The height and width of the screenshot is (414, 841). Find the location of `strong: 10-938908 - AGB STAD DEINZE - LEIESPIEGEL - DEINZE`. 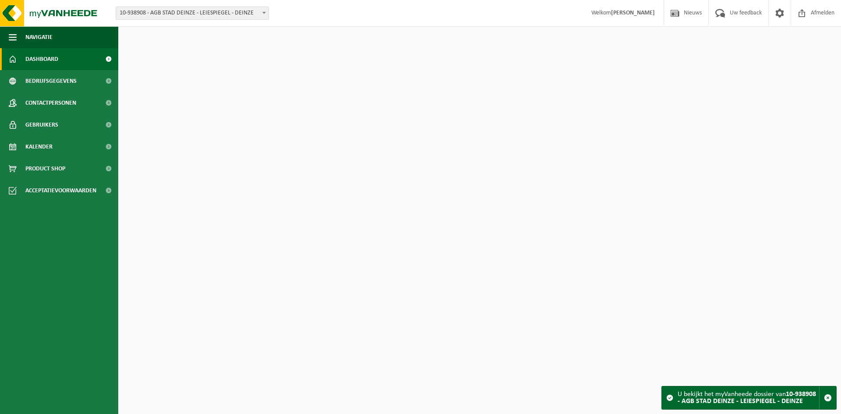

strong: 10-938908 - AGB STAD DEINZE - LEIESPIEGEL - DEINZE is located at coordinates (747, 398).